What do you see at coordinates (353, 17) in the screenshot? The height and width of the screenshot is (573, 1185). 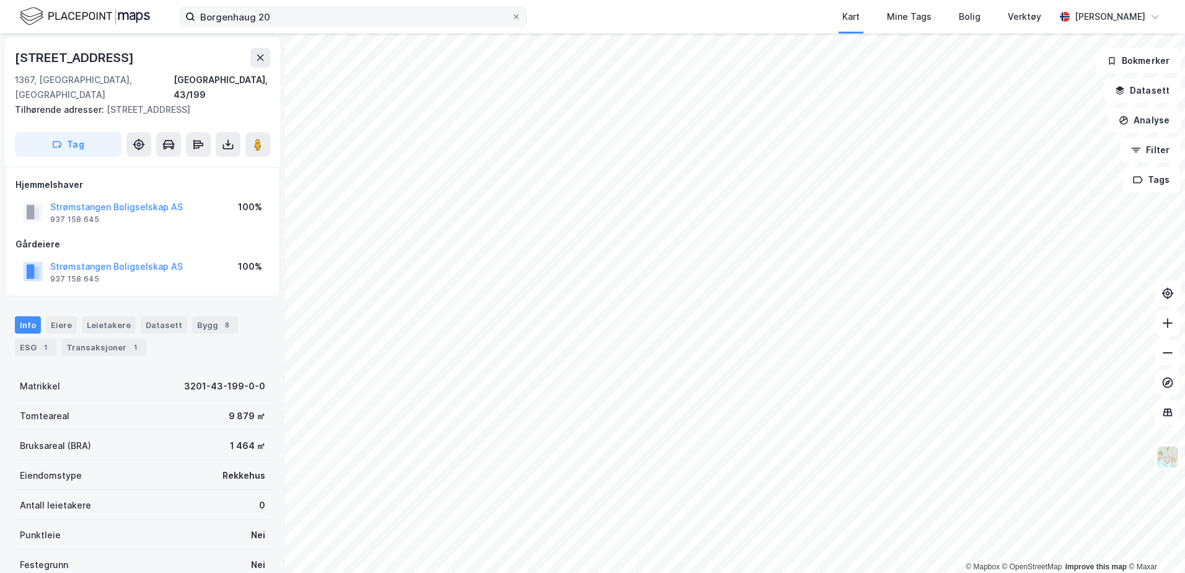 I see `input: Søk på adresse, matrikkel, gårdeiere, leietakere eller personer` at bounding box center [353, 17].